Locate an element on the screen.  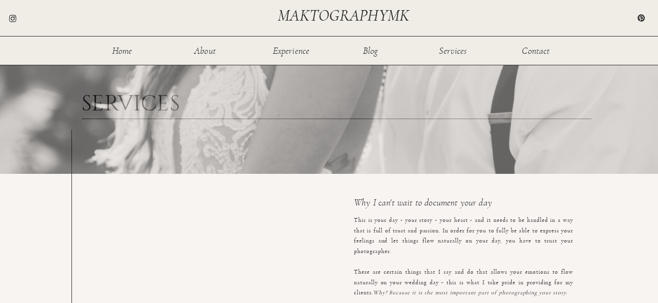
a: Contact is located at coordinates (536, 50).